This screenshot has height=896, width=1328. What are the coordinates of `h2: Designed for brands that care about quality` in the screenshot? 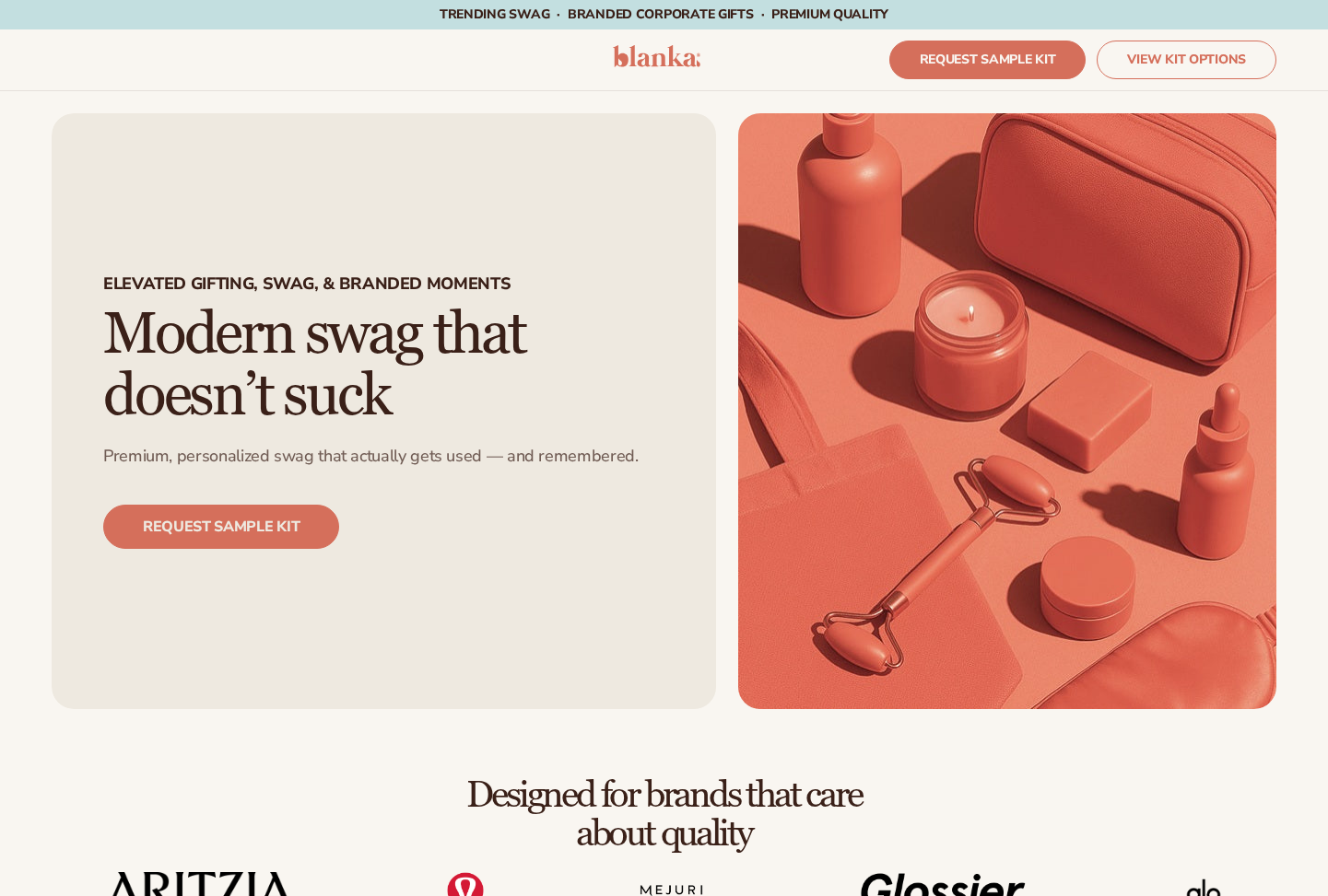 It's located at (665, 816).